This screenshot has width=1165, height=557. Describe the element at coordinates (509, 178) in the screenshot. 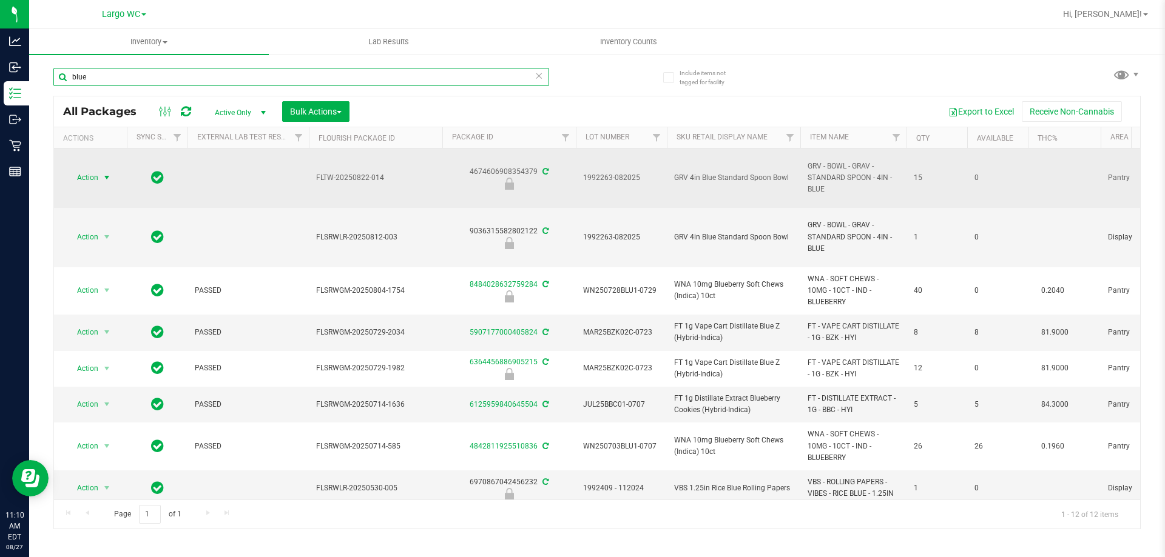

I see `div: 4674606908354379` at that location.